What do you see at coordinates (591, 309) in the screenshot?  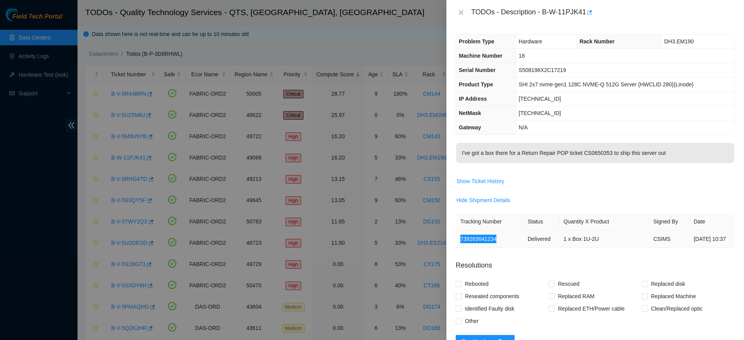 I see `span: Replaced ETH/Power cable` at bounding box center [591, 309].